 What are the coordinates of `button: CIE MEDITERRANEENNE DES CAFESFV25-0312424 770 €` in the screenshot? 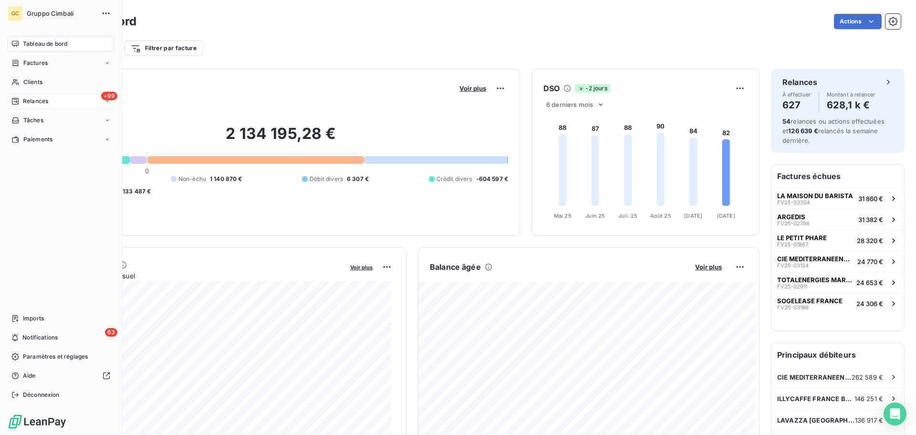 It's located at (838, 261).